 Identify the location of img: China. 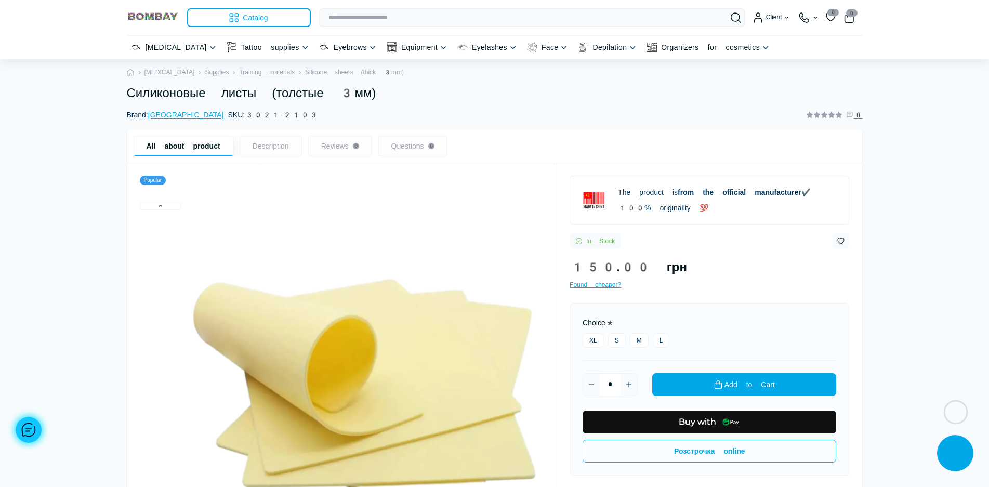
(594, 200).